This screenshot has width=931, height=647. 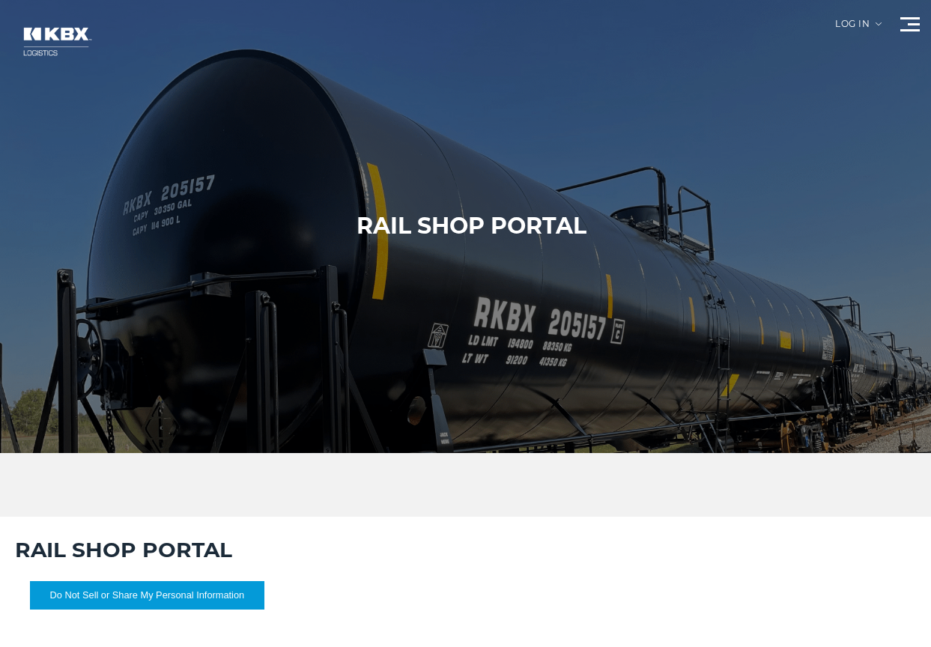 What do you see at coordinates (465, 550) in the screenshot?
I see `h2: RAIL SHOP PORTAL` at bounding box center [465, 550].